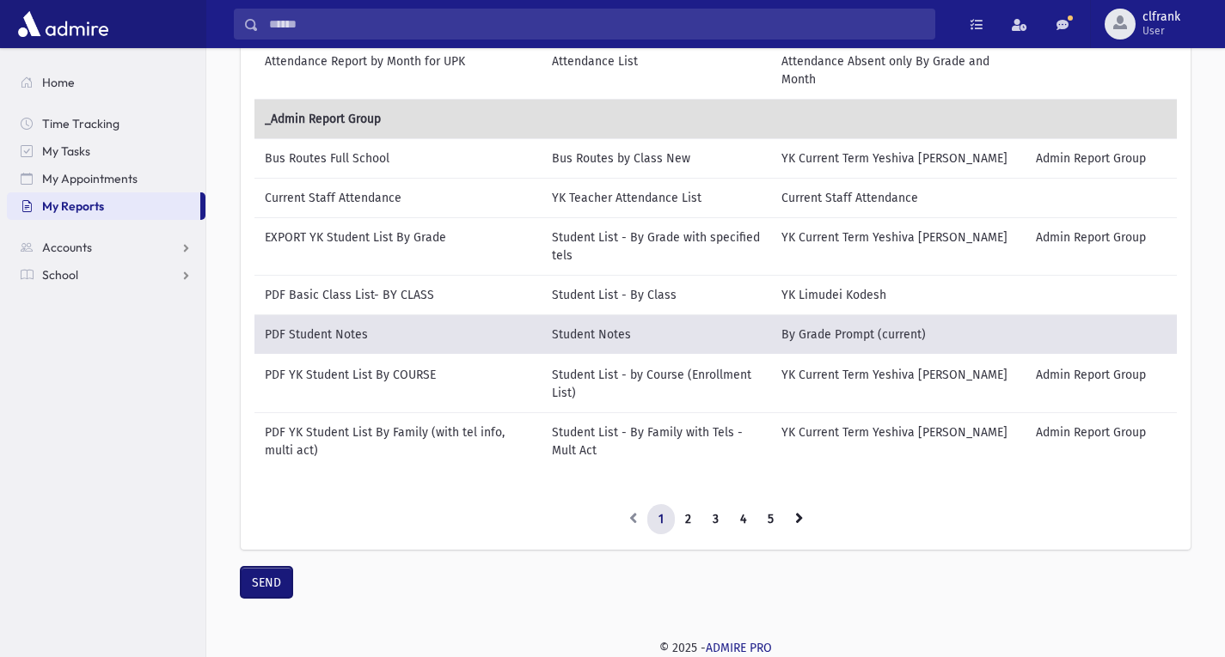 The image size is (1225, 657). Describe the element at coordinates (656, 158) in the screenshot. I see `td: Bus Routes by Class New` at that location.